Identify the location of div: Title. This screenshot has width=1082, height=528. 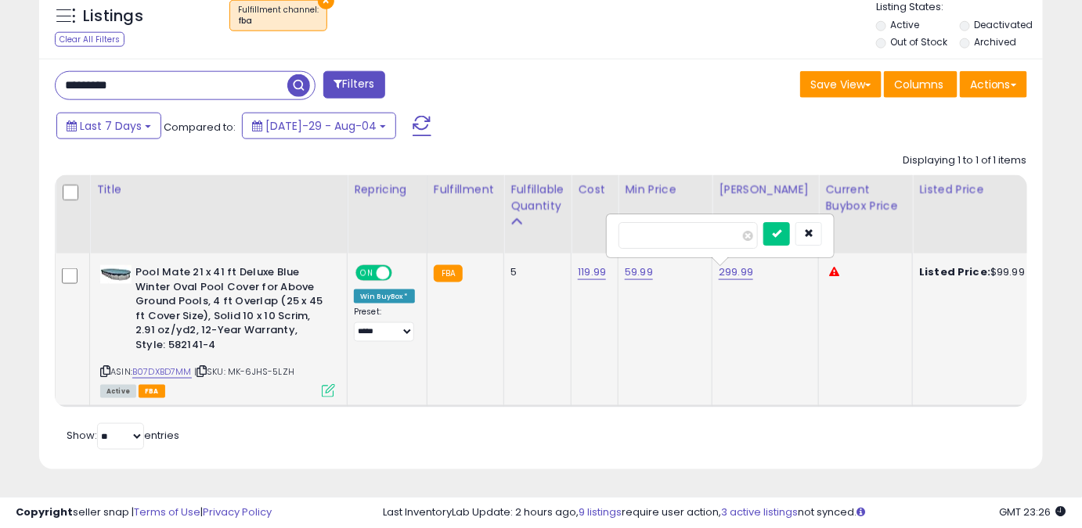
(218, 189).